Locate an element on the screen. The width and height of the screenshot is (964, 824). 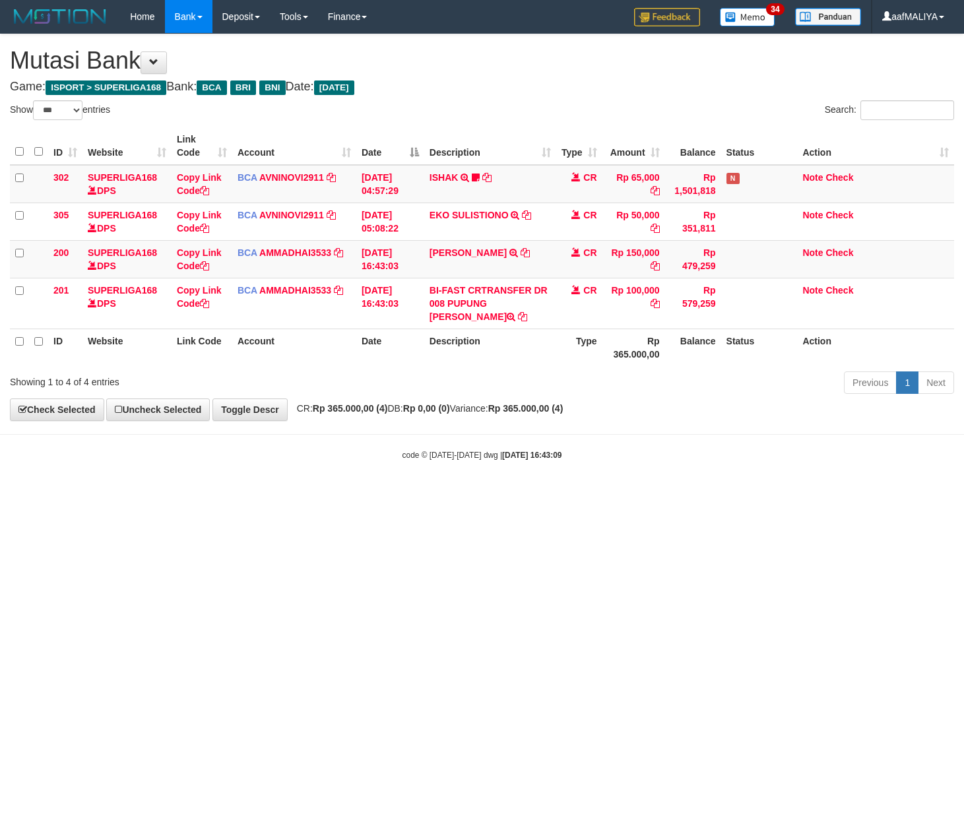
span: 200 is located at coordinates (61, 253).